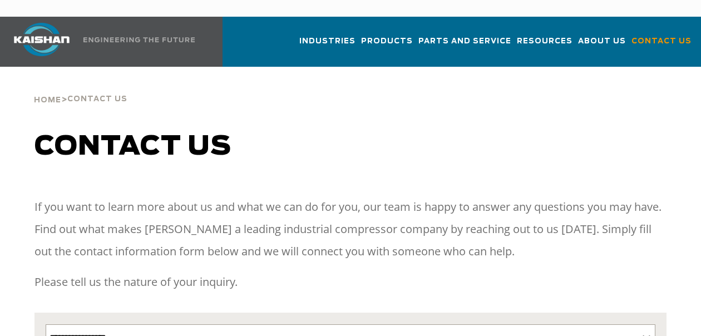  What do you see at coordinates (662, 46) in the screenshot?
I see `a: Contact Us` at bounding box center [662, 46].